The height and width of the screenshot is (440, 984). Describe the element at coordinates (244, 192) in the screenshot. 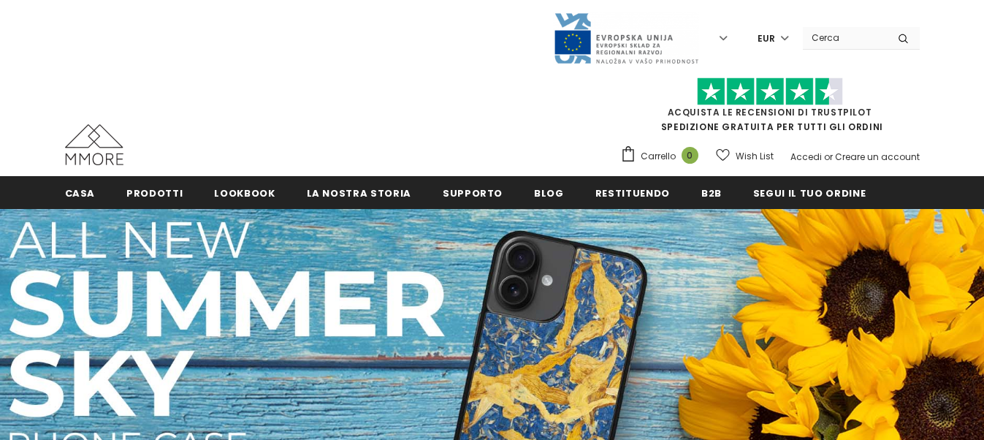

I see `a: Lookbook` at that location.